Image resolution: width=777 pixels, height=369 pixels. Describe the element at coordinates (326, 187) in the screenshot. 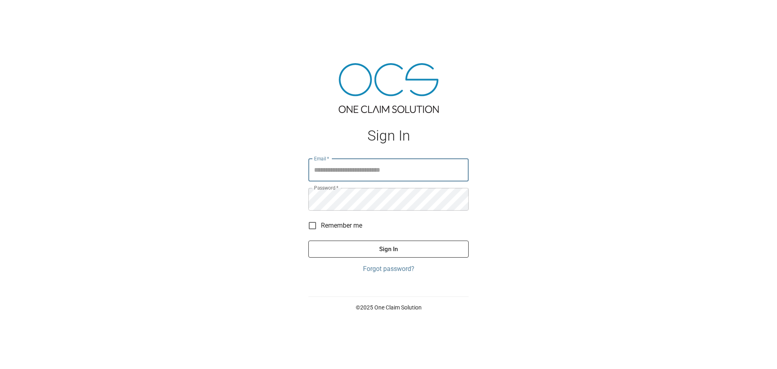

I see `label: Password` at that location.